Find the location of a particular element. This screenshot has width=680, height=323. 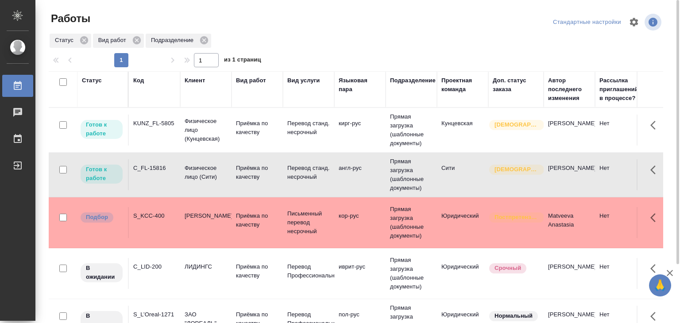

p: Срочный is located at coordinates (508, 268).